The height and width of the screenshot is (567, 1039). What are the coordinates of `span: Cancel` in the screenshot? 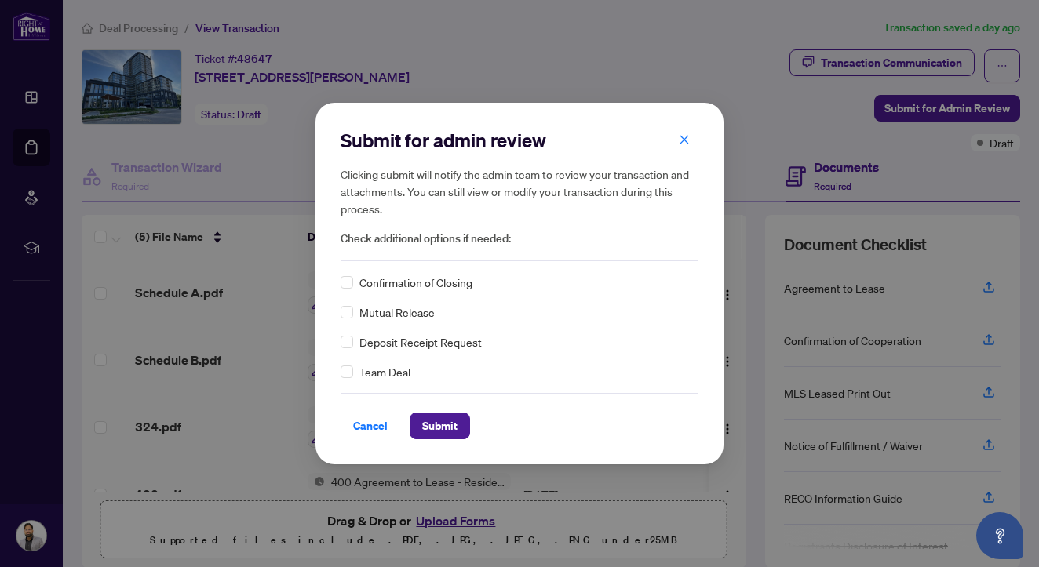 It's located at (370, 426).